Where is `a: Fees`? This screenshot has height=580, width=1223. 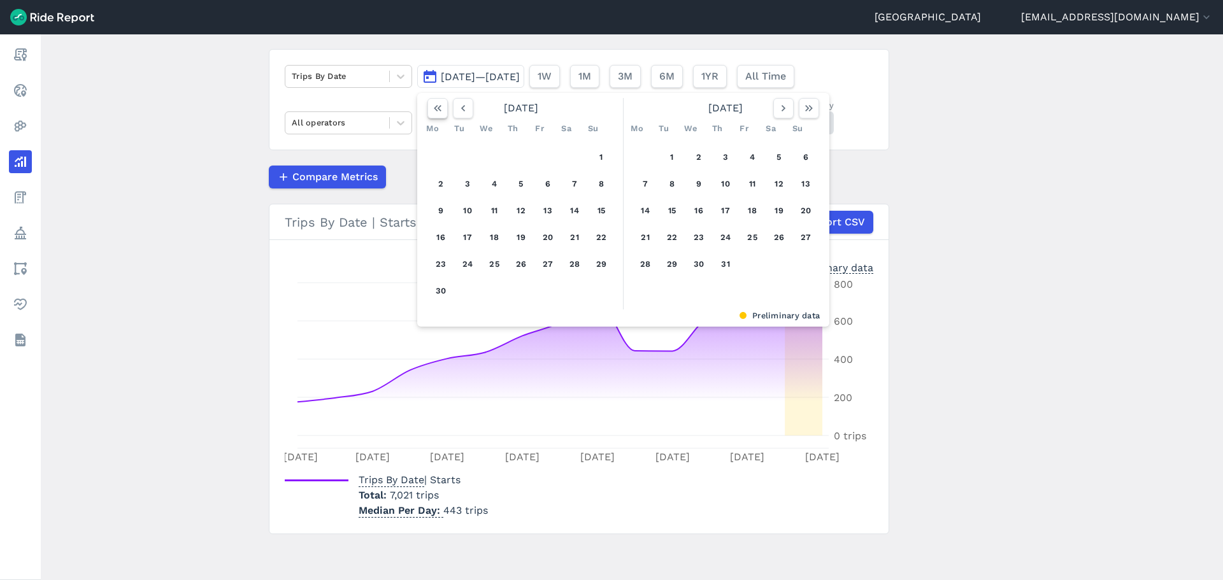 a: Fees is located at coordinates (20, 197).